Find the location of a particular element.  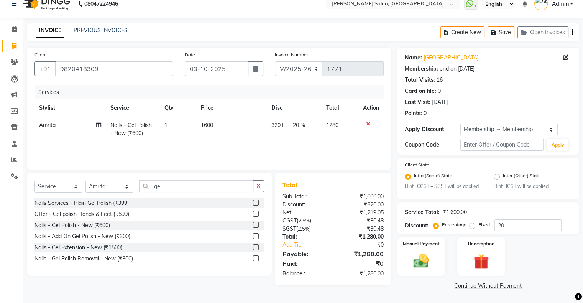

input: Search by Name/Mobile/Email/Code is located at coordinates (114, 69).